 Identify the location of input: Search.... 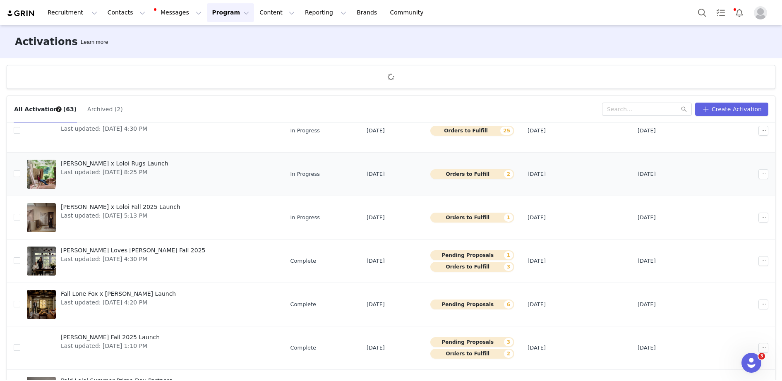
(646, 109).